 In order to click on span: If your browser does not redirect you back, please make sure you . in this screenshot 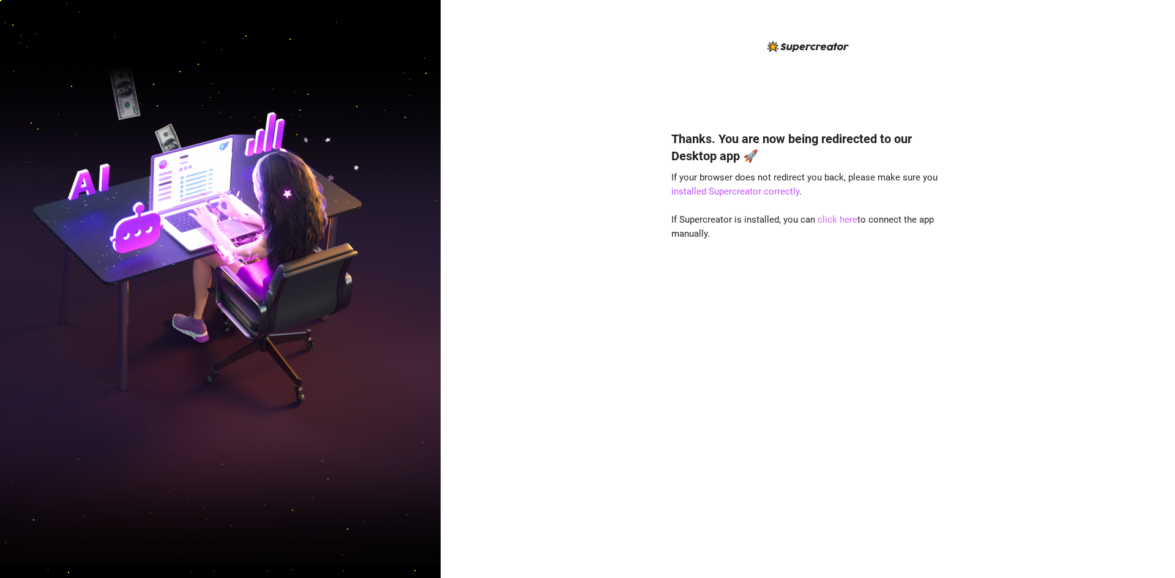, I will do `click(804, 185)`.